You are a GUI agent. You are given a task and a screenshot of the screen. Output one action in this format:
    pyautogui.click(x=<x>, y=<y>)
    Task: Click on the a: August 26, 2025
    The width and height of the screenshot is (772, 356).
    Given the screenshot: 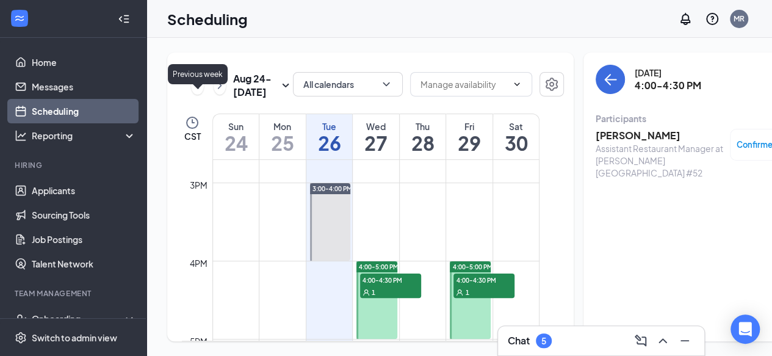 What is the action you would take?
    pyautogui.click(x=330, y=137)
    